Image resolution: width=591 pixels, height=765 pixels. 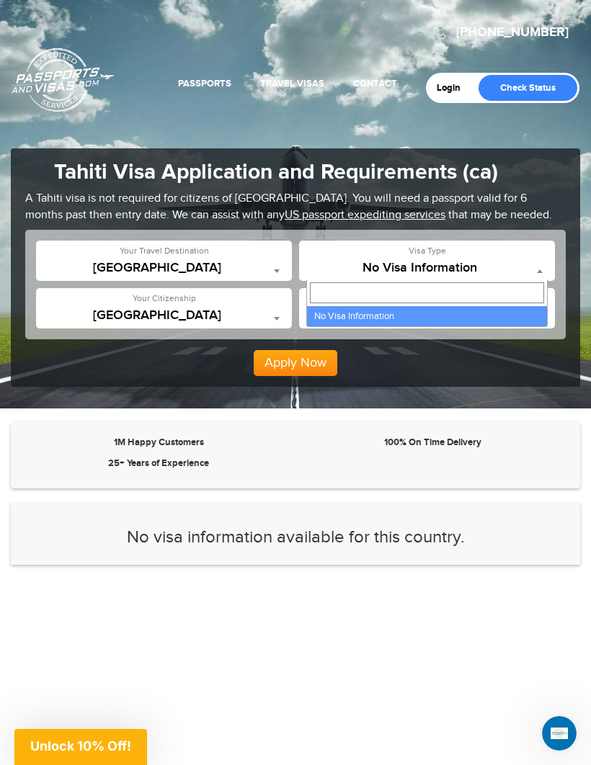 I want to click on h1: Tahiti Visa Application and Requirements (ca), so click(x=295, y=172).